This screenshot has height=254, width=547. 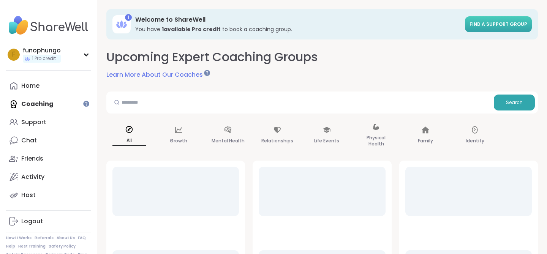 I want to click on a: How It Works, so click(x=19, y=238).